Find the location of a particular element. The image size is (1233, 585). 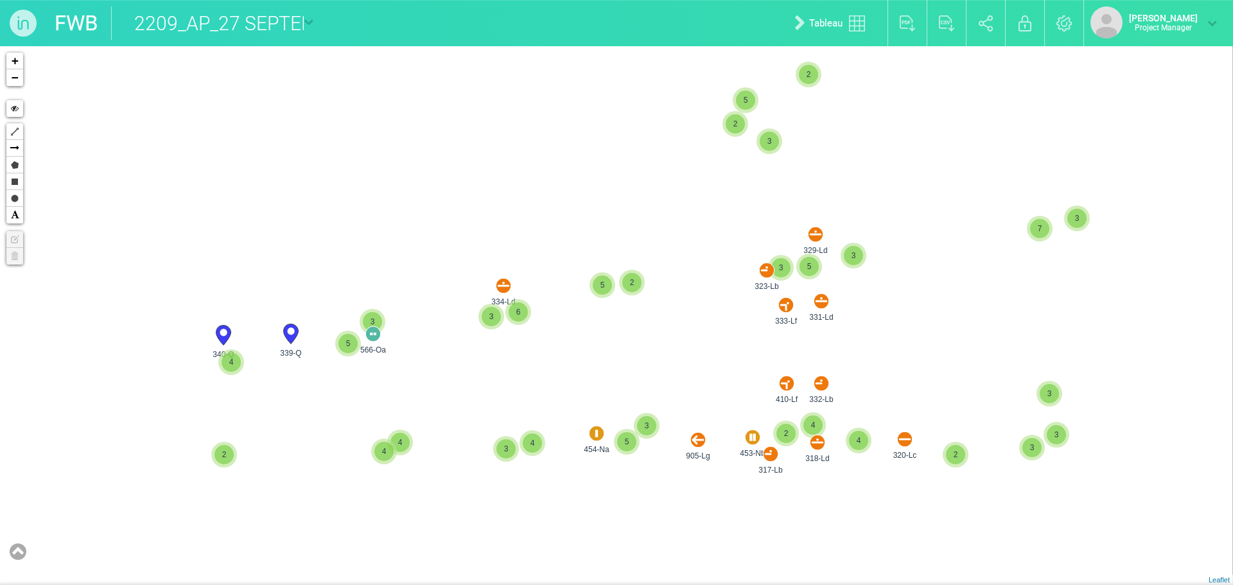

img: locked.svg is located at coordinates (1025, 23).